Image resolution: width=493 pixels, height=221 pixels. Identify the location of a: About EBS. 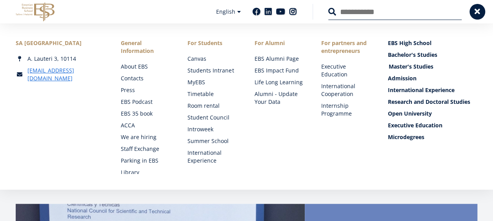
(146, 67).